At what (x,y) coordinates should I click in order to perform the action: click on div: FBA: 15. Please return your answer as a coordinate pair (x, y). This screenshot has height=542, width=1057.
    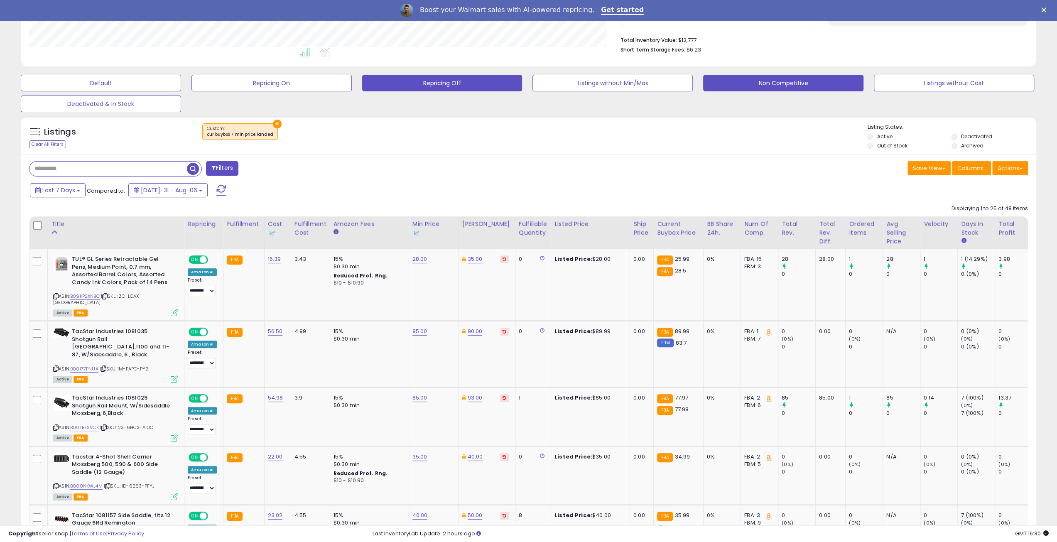
    Looking at the image, I should click on (758, 259).